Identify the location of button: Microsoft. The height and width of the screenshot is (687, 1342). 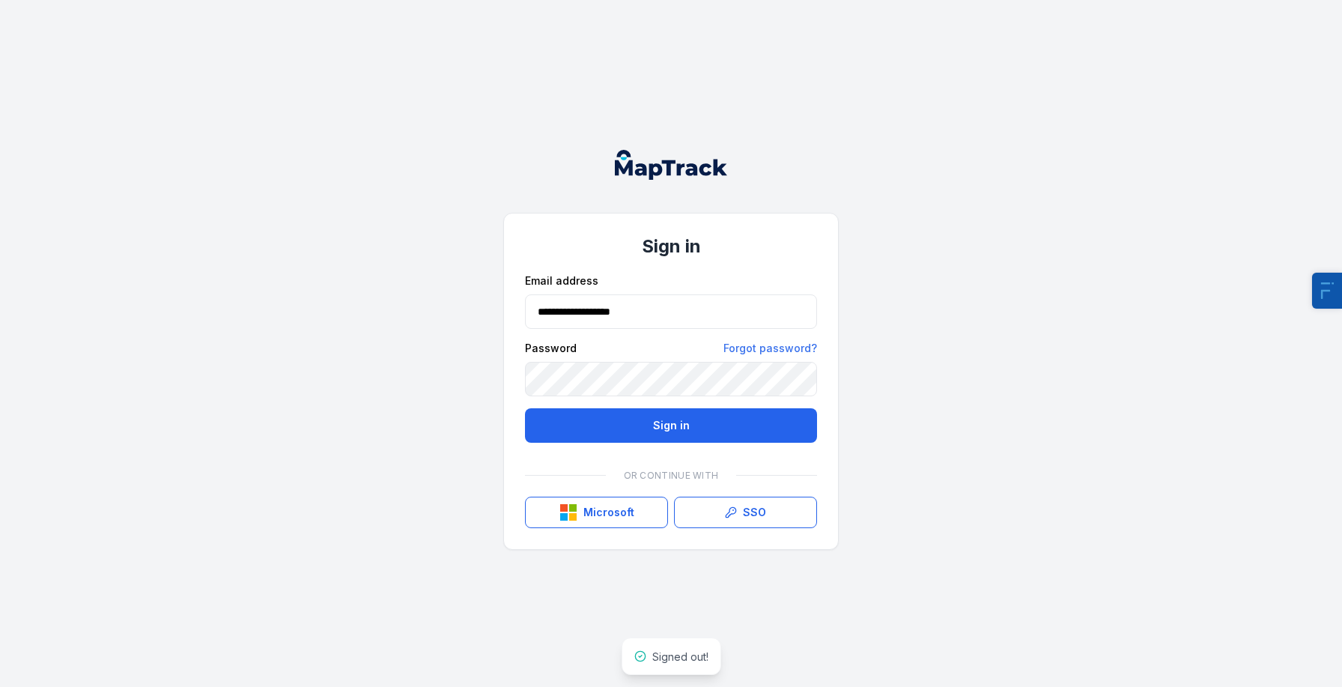
(596, 512).